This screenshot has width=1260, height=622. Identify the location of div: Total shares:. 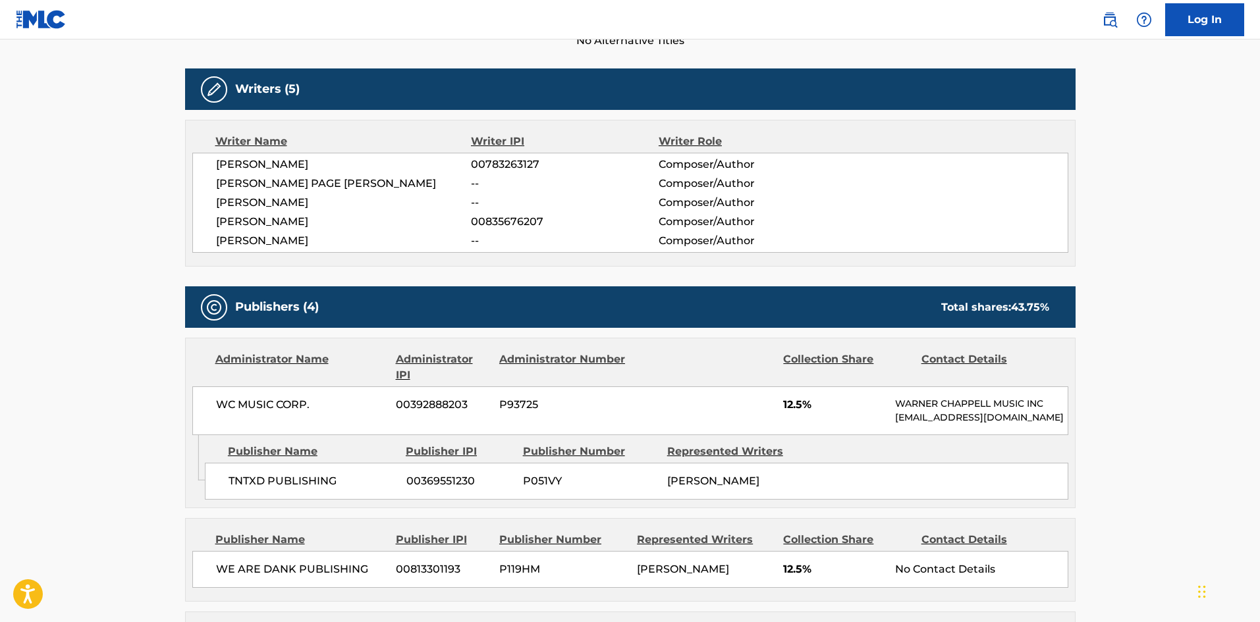
(995, 308).